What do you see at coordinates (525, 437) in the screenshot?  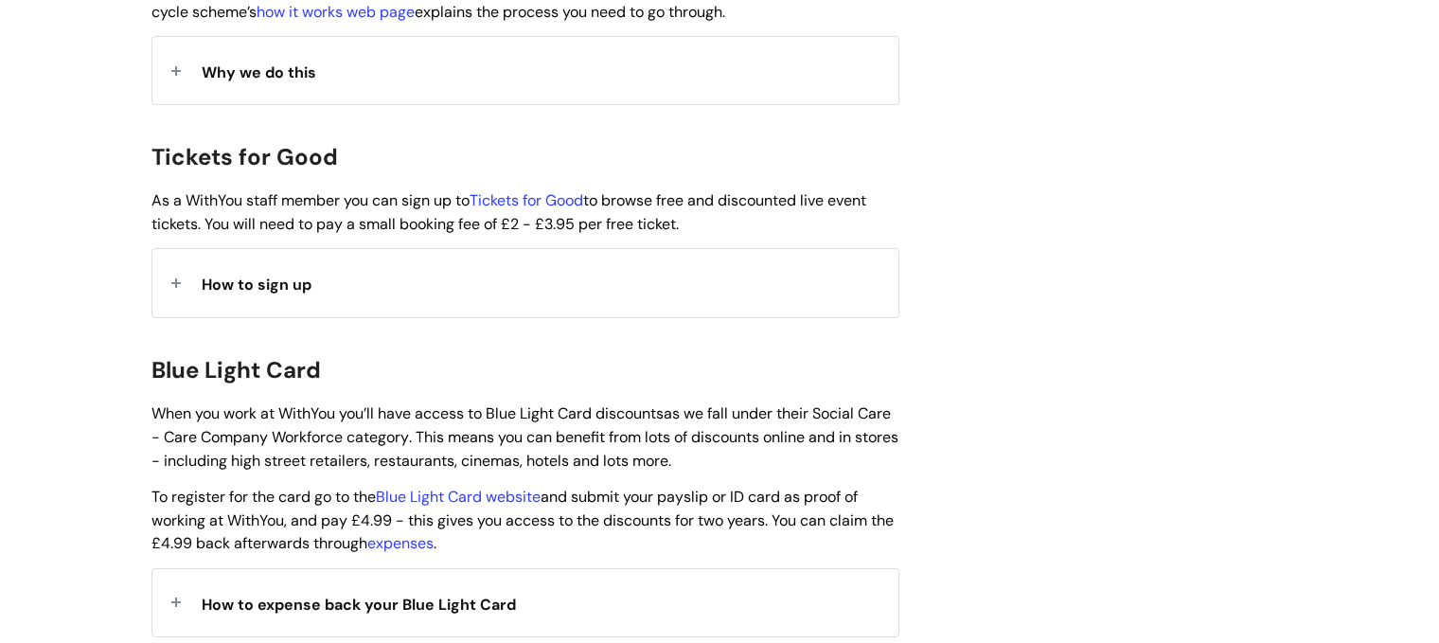 I see `span: When you work at WithYou you’ll have access to Blue Light Card discounts . This means you can ben...` at bounding box center [525, 437].